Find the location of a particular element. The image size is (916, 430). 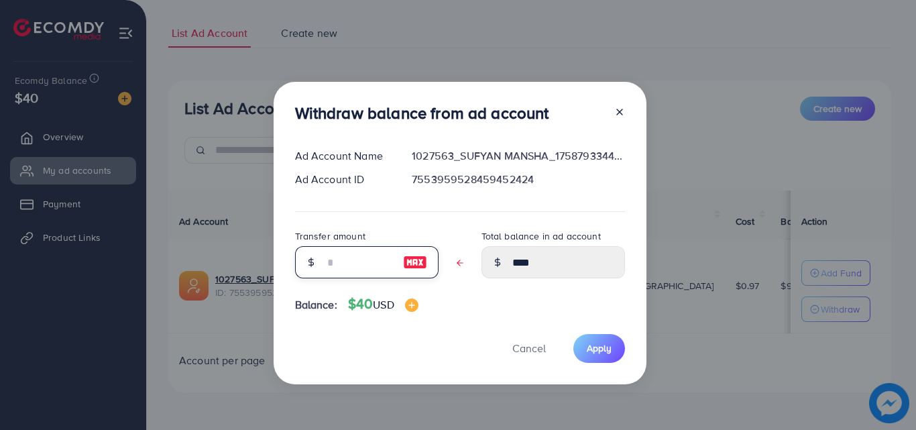

div: 7553959528459452424 is located at coordinates (517, 179).